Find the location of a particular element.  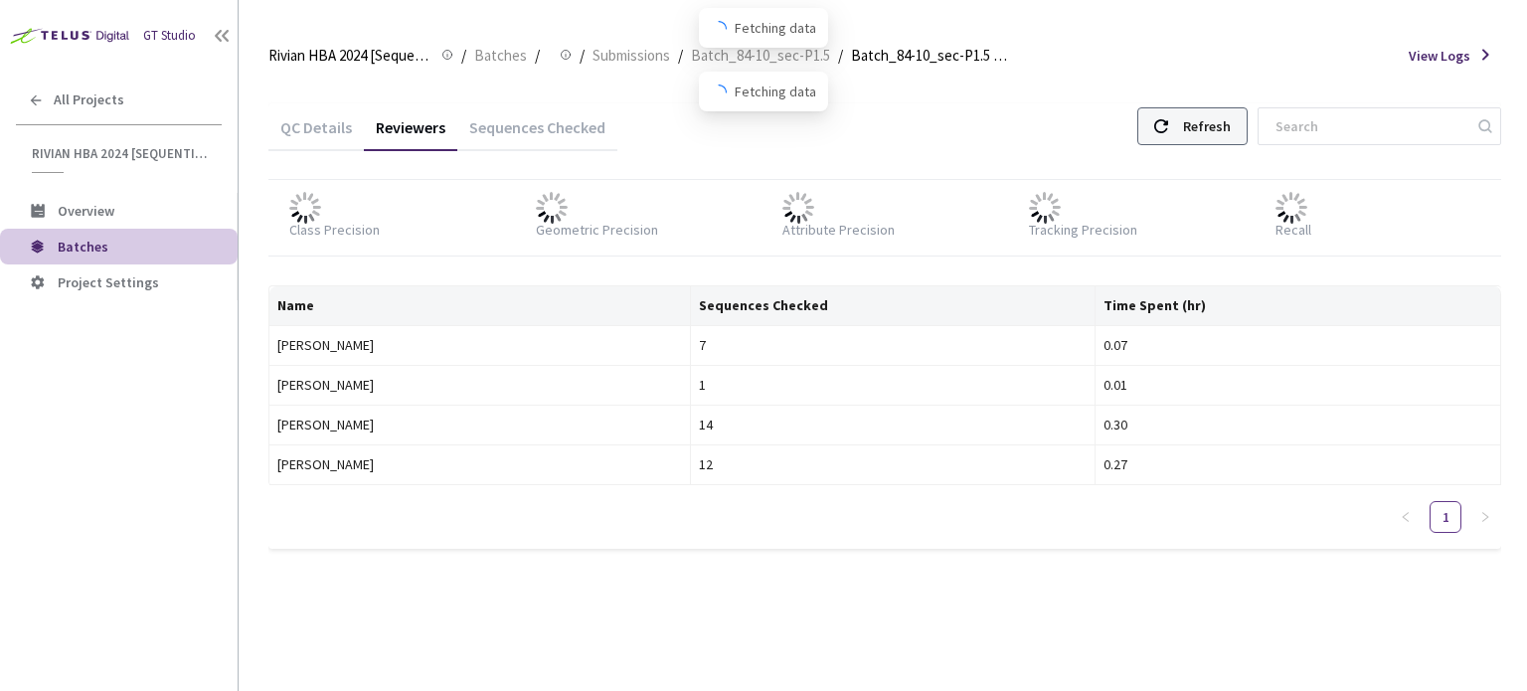

span: Project Settings is located at coordinates (108, 282).